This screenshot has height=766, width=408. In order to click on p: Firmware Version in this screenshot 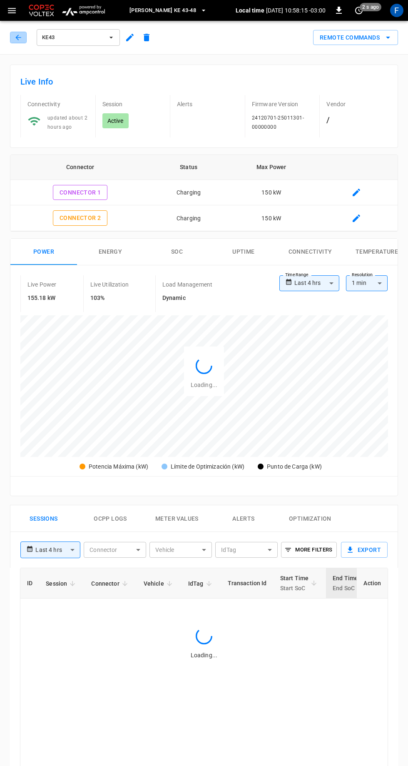, I will do `click(282, 104)`.